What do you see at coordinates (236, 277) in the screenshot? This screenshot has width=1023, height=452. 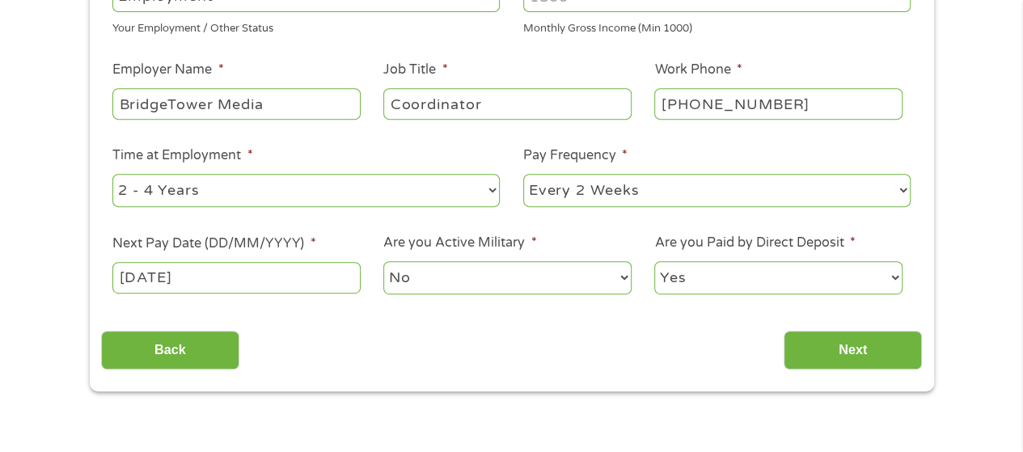 I see `input: Use the arrow keys to pick a date` at bounding box center [236, 277].